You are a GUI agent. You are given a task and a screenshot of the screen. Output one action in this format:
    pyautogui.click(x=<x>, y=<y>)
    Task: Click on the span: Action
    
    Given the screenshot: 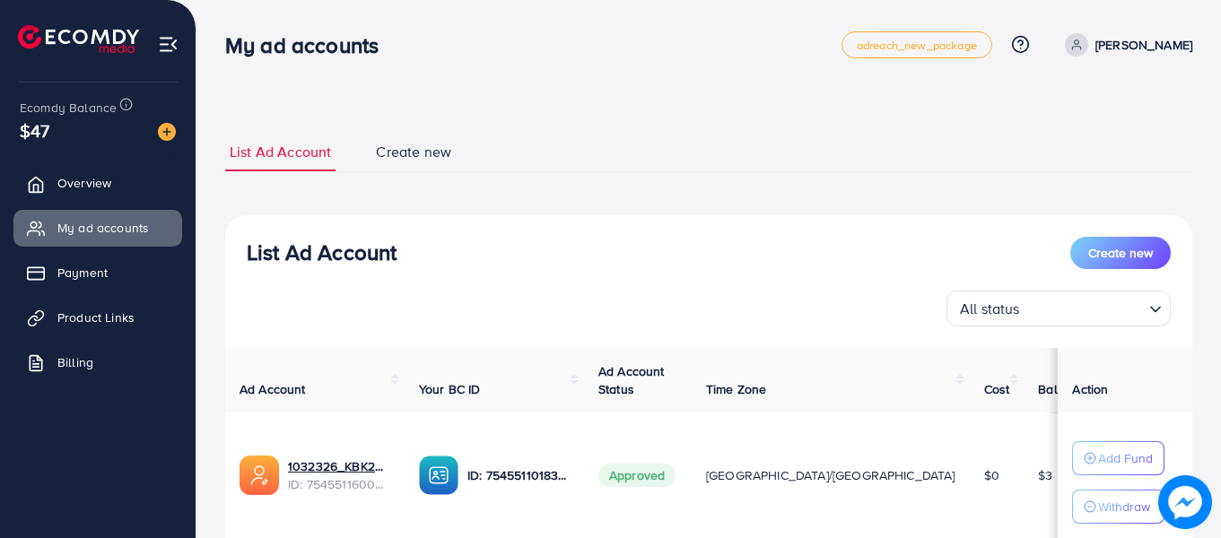 What is the action you would take?
    pyautogui.click(x=1090, y=389)
    